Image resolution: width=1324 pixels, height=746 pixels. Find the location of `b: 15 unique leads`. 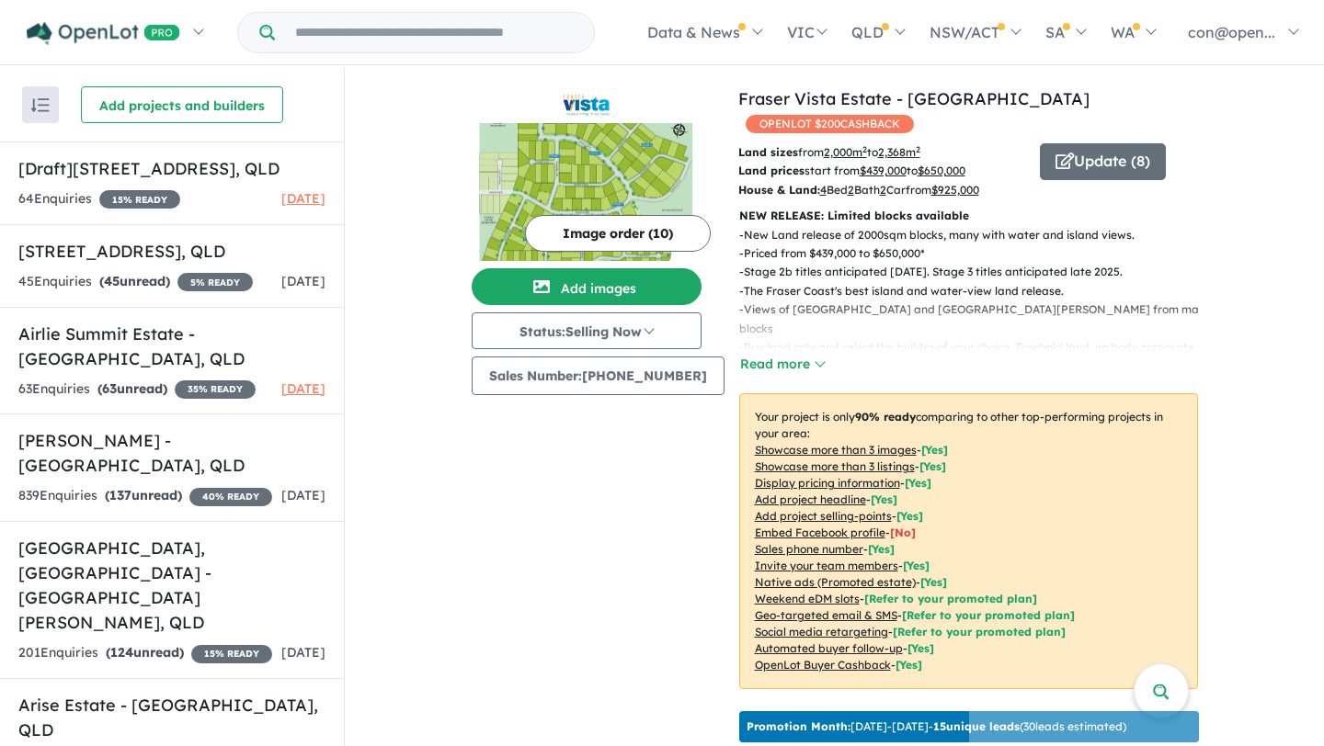

b: 15 unique leads is located at coordinates (976, 726).